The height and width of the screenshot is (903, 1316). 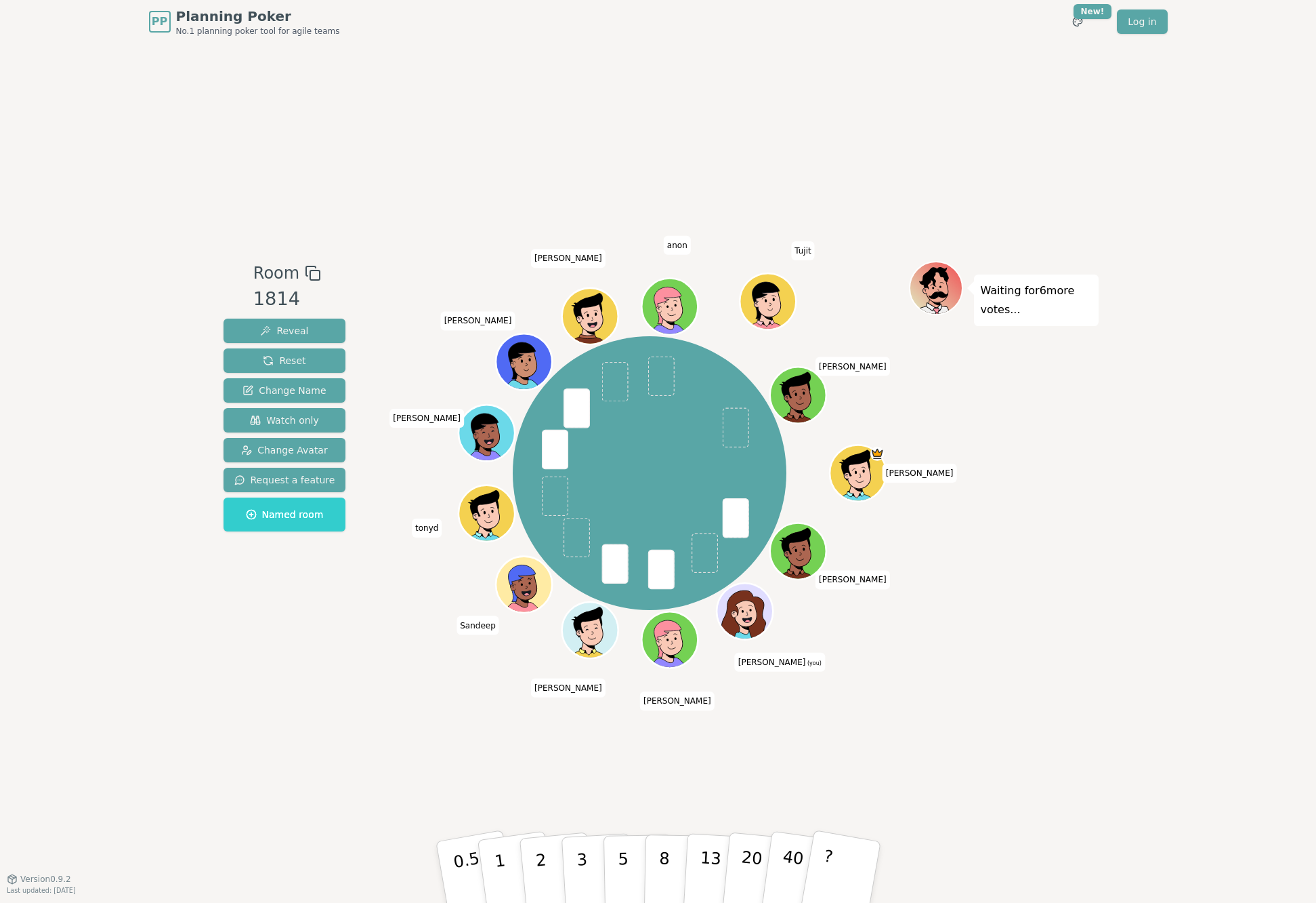 I want to click on span: Change Name, so click(x=284, y=391).